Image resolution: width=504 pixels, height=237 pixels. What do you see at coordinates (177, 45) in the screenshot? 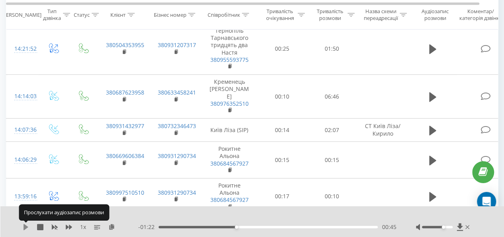
I see `a: 380931207317` at bounding box center [177, 45].